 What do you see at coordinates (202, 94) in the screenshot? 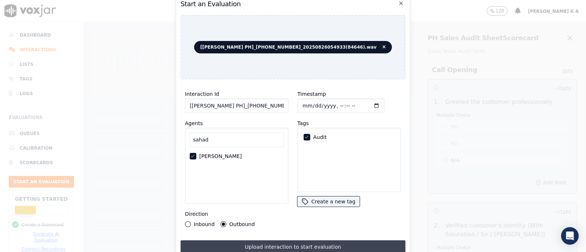
I see `label: Interaction Id` at bounding box center [202, 94].